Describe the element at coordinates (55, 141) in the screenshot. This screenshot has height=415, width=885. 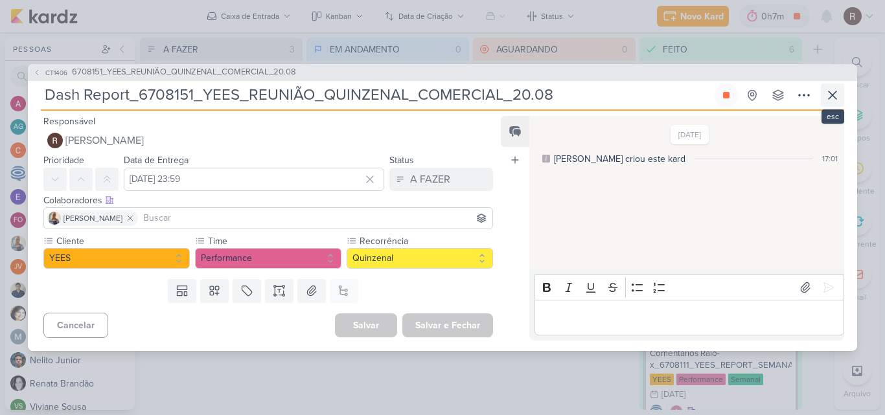
I see `img: Rafael Dornelles` at that location.